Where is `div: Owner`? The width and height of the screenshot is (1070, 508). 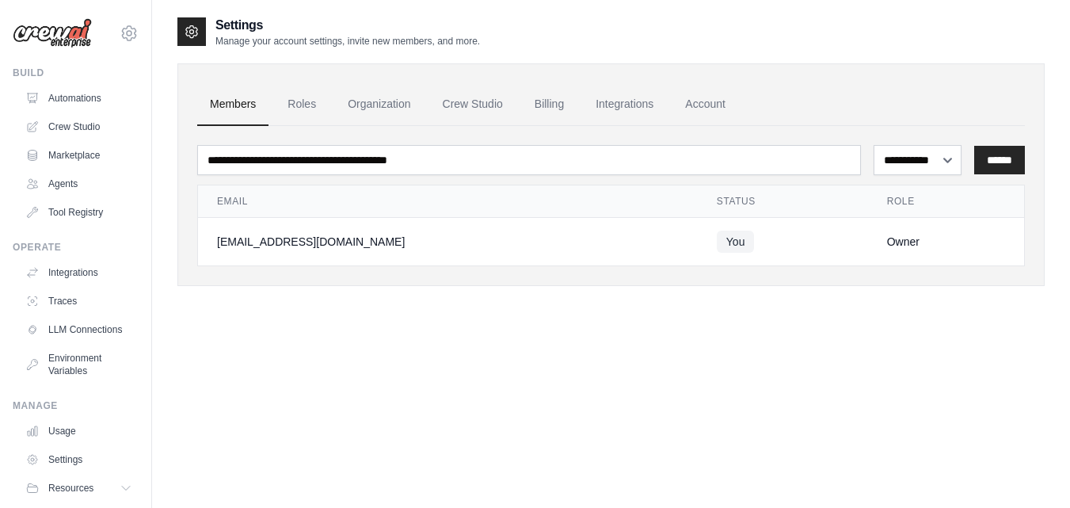 div: Owner is located at coordinates (946, 242).